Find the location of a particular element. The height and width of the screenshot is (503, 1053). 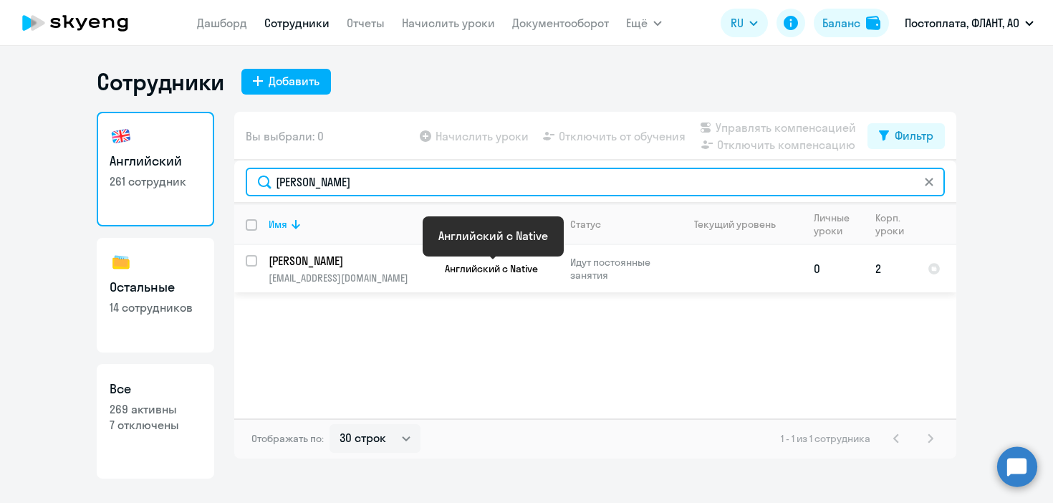

h3: Все is located at coordinates (155, 389).